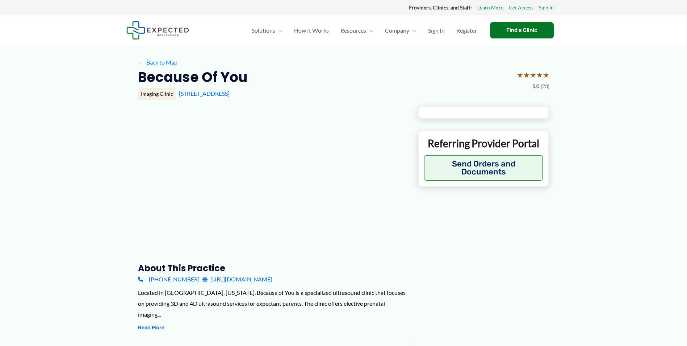 The height and width of the screenshot is (346, 687). What do you see at coordinates (311, 30) in the screenshot?
I see `span: How It Works` at bounding box center [311, 30].